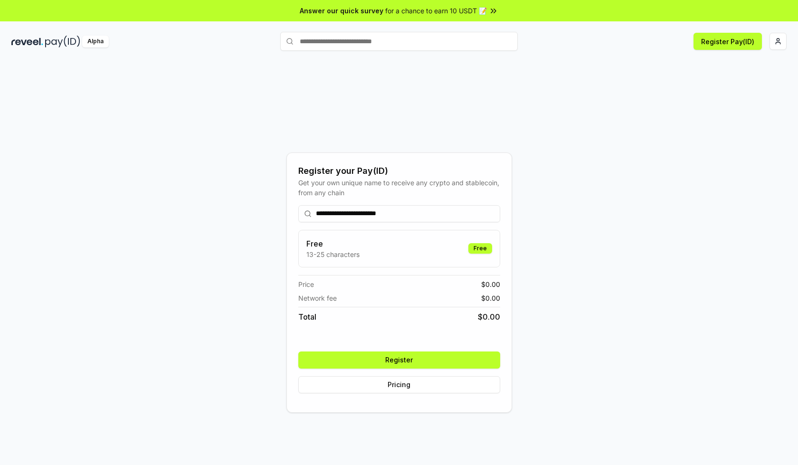 This screenshot has height=465, width=798. Describe the element at coordinates (333, 254) in the screenshot. I see `p: 13-25 characters` at that location.